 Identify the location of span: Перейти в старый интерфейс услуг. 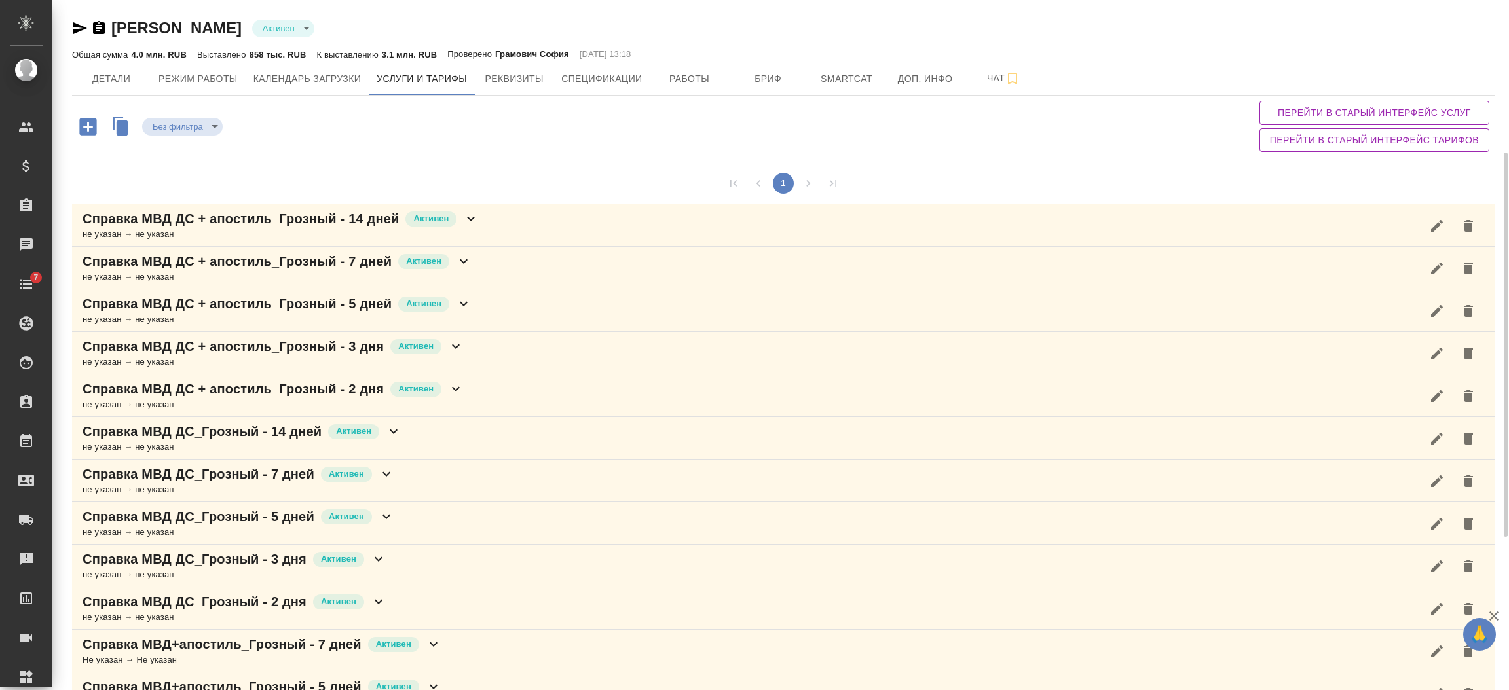
(1374, 113).